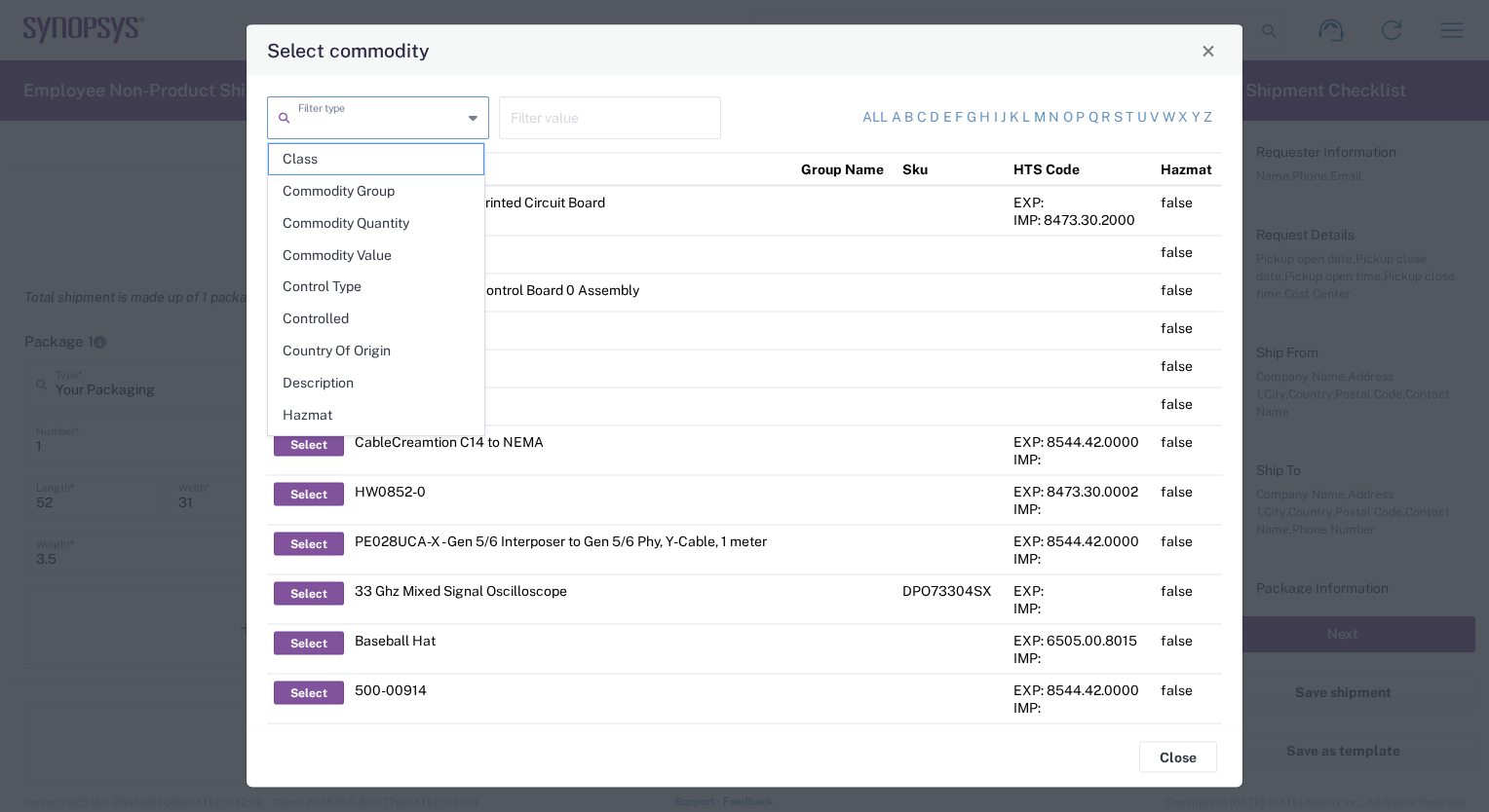 The width and height of the screenshot is (1489, 812). What do you see at coordinates (571, 212) in the screenshot?
I see `td: 112G Electrical HW Printed Circuit Board` at bounding box center [571, 212].